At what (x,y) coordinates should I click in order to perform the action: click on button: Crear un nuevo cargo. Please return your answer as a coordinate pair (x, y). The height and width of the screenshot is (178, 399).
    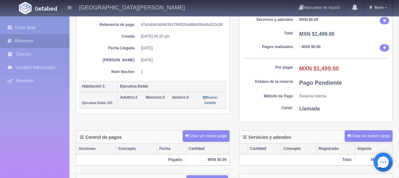
    Looking at the image, I should click on (369, 136).